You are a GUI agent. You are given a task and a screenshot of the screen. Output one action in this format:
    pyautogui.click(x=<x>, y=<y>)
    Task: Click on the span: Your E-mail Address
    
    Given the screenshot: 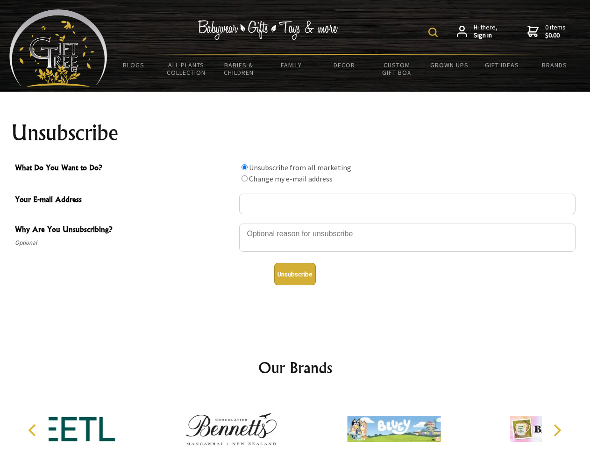 What is the action you would take?
    pyautogui.click(x=125, y=200)
    